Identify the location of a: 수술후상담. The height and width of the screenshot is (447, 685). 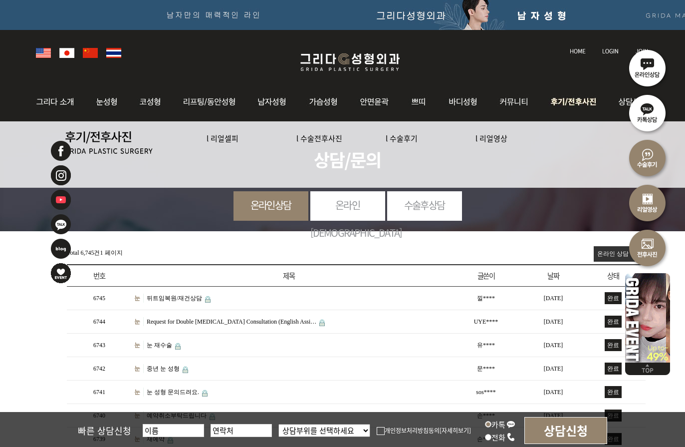
(425, 205).